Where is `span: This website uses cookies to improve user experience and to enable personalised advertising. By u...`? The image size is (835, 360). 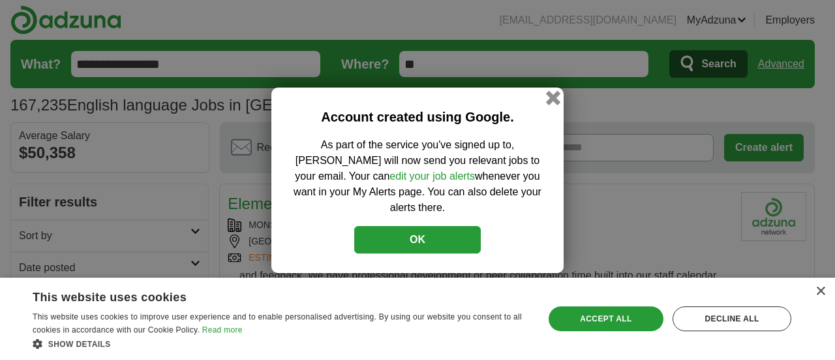
span: This website uses cookies to improve user experience and to enable personalised advertising. By u... is located at coordinates (277, 323).